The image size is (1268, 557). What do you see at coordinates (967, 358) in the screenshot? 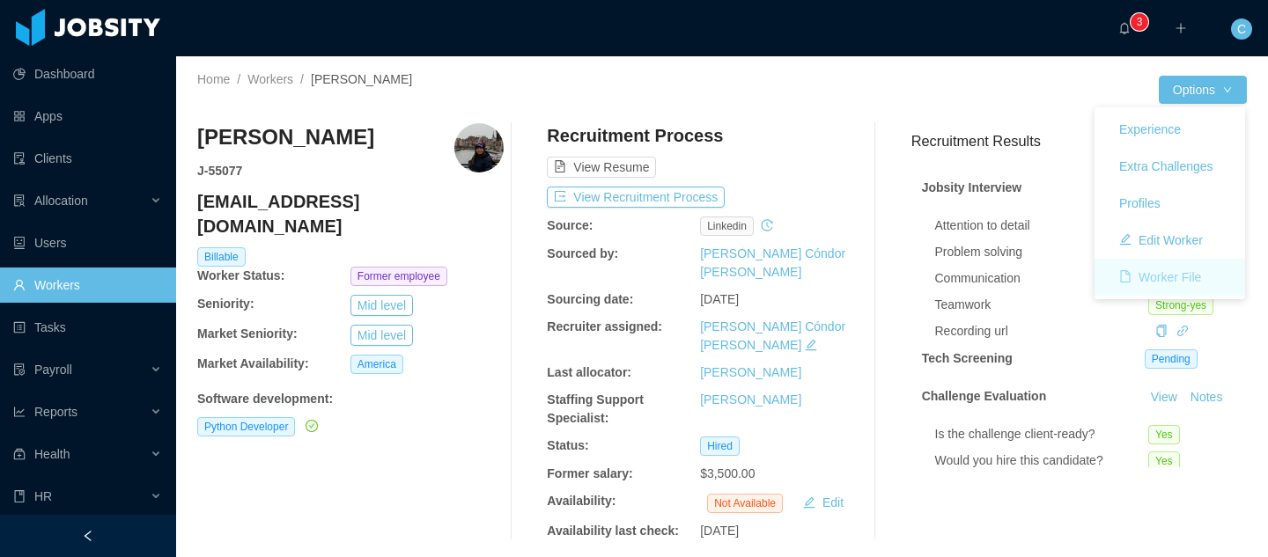
I see `strong: Tech Screening` at bounding box center [967, 358].